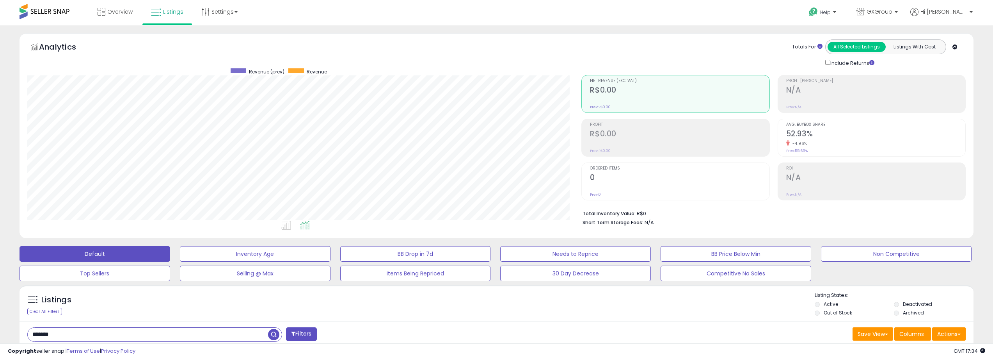 This screenshot has width=993, height=359. I want to click on div: Totals For, so click(808, 47).